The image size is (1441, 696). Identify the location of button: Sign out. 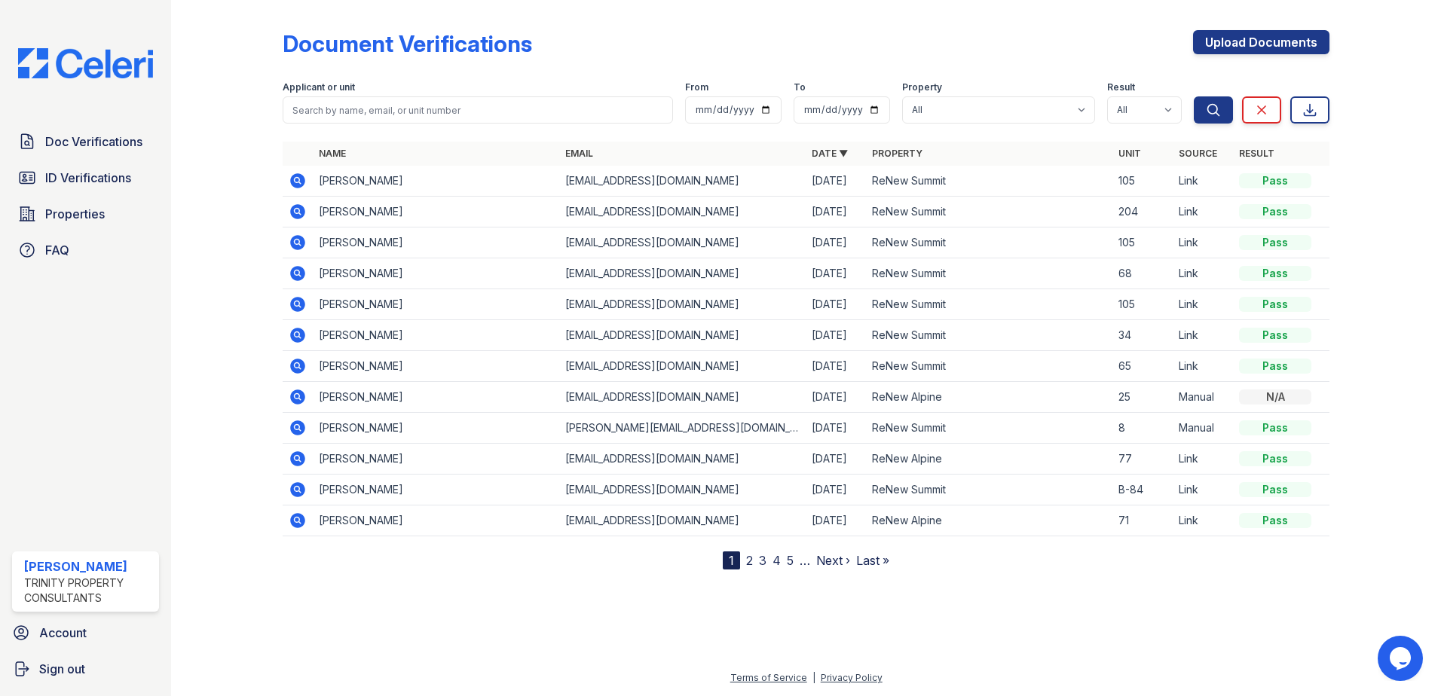
(85, 669).